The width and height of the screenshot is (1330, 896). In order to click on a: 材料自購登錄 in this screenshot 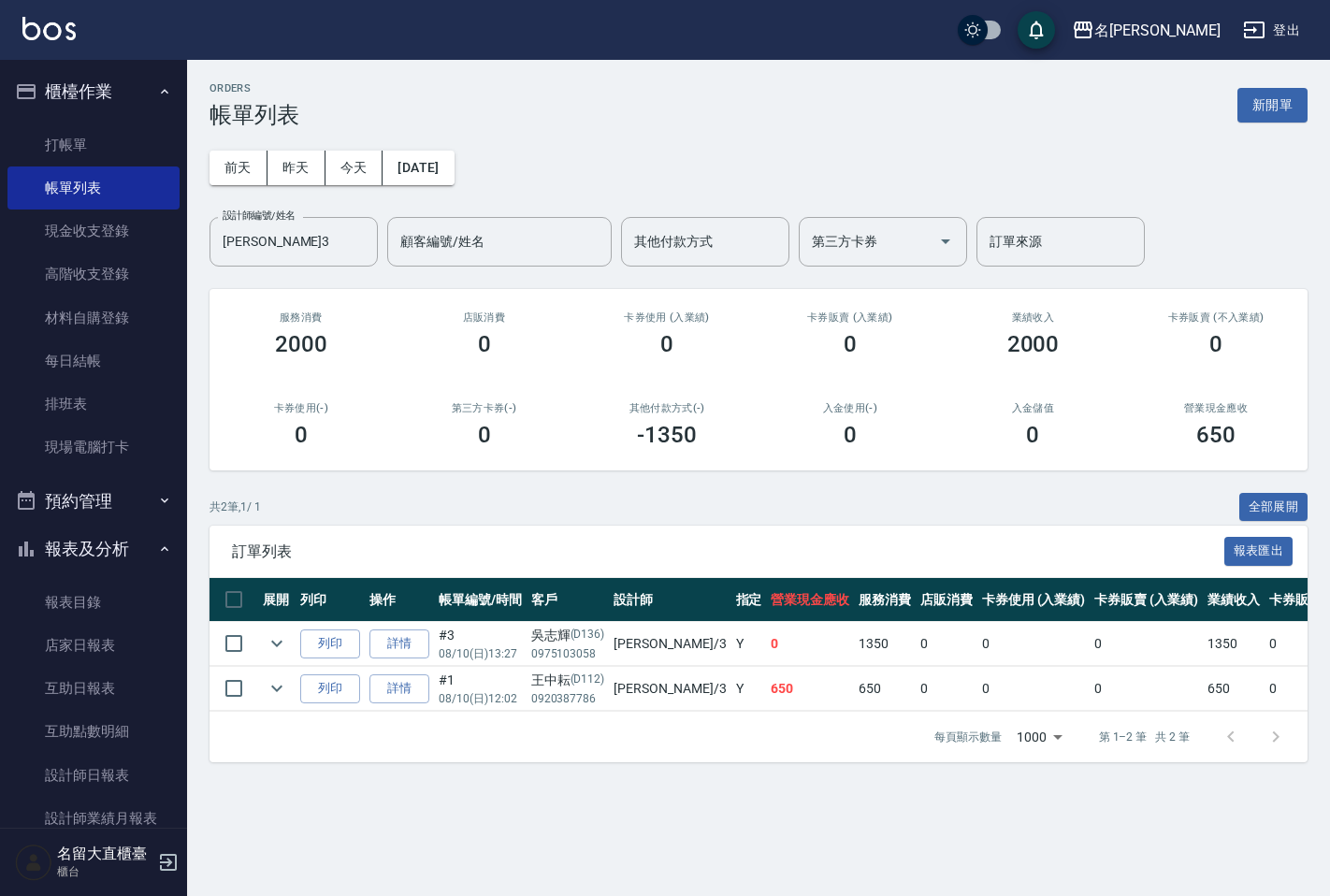, I will do `click(94, 318)`.